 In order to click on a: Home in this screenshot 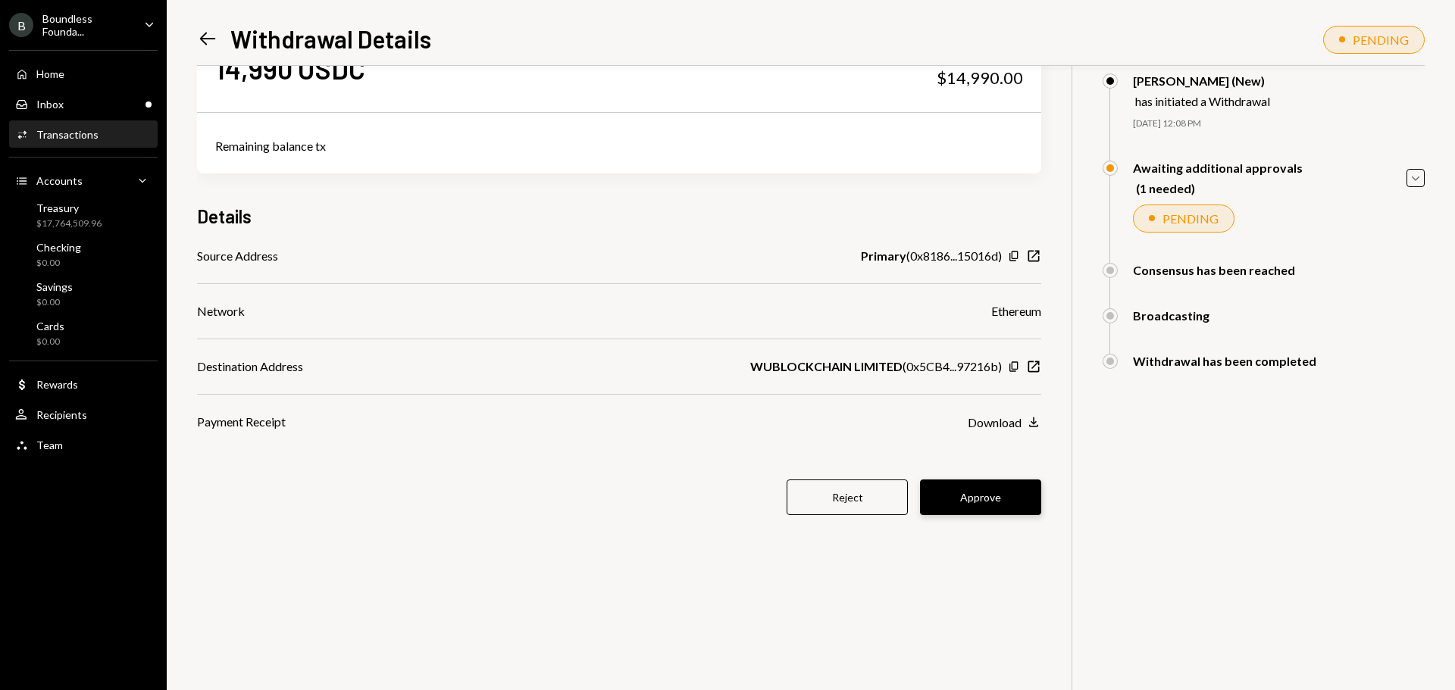, I will do `click(83, 74)`.